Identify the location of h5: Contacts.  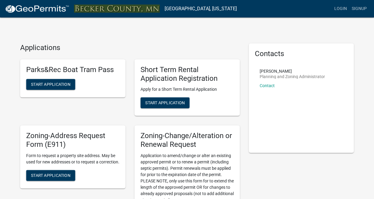
(301, 54).